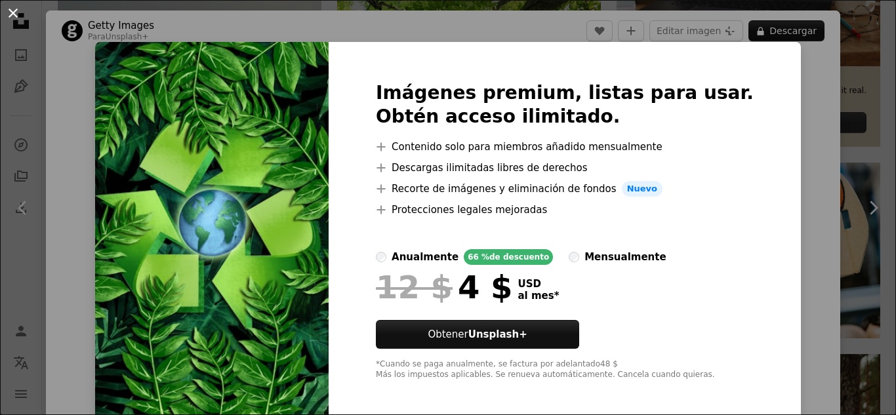 The width and height of the screenshot is (896, 415). I want to click on h2: Imágenes premium, listas para usar. Obtén acceso ilimitado., so click(565, 105).